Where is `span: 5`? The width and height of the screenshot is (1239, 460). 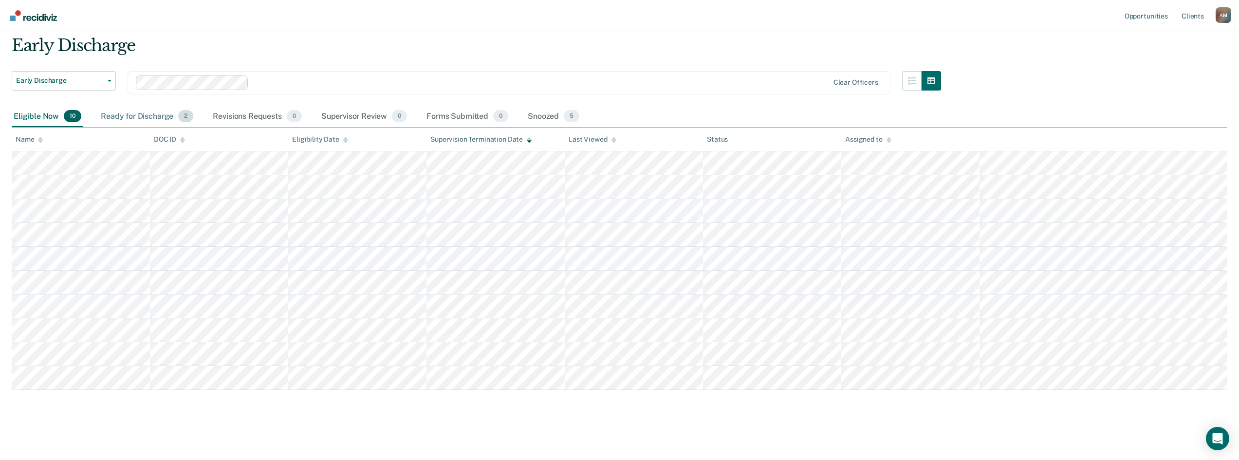
span: 5 is located at coordinates (571, 116).